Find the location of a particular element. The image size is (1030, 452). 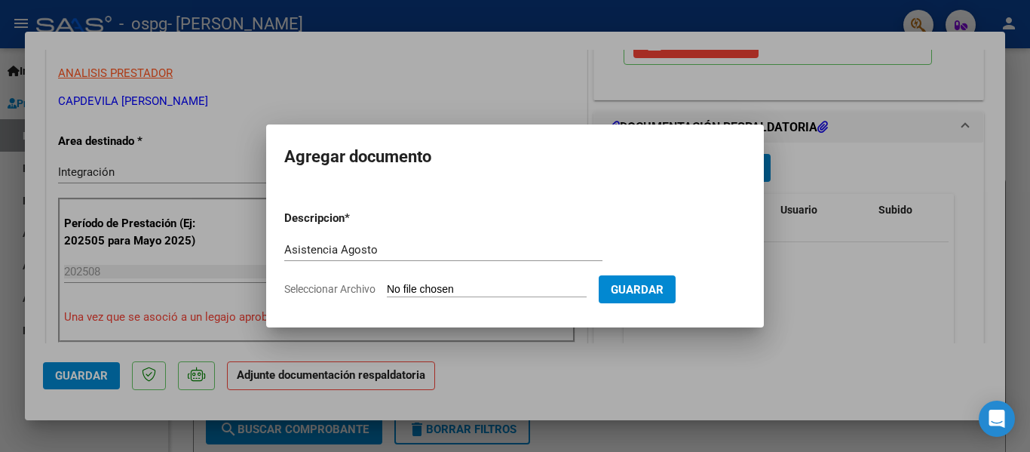

p: Descripcion is located at coordinates (354, 218).